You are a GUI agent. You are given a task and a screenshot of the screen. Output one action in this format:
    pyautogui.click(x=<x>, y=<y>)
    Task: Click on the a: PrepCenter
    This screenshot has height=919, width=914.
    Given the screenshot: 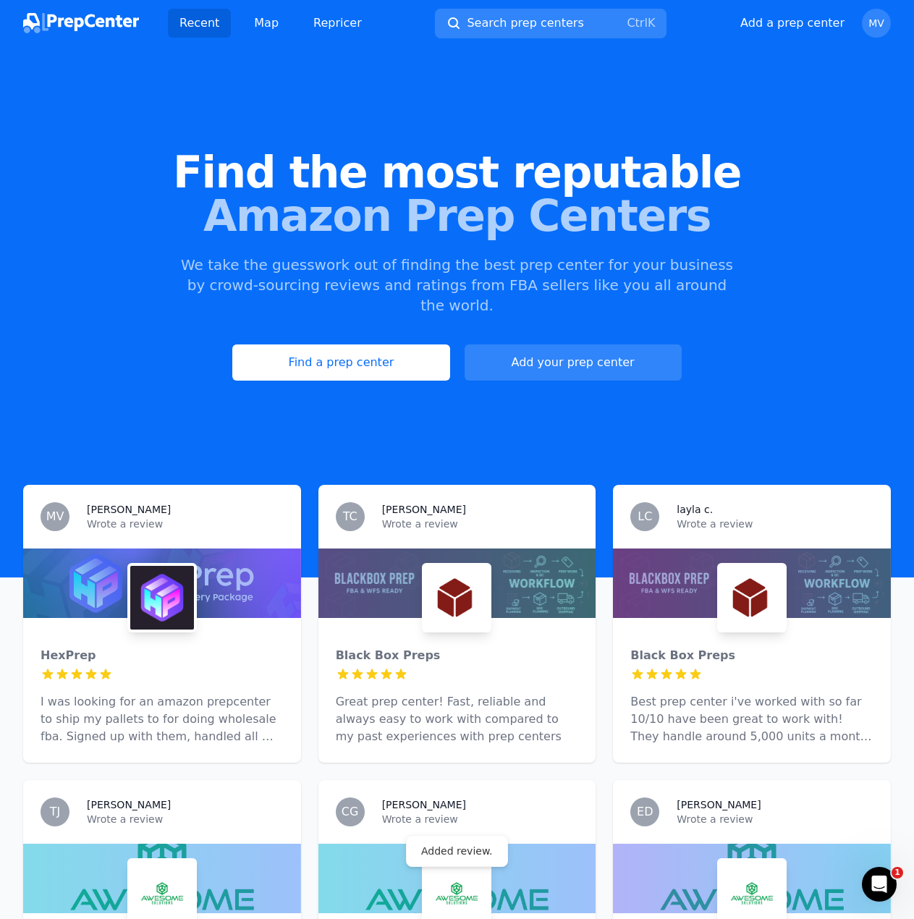 What is the action you would take?
    pyautogui.click(x=81, y=23)
    